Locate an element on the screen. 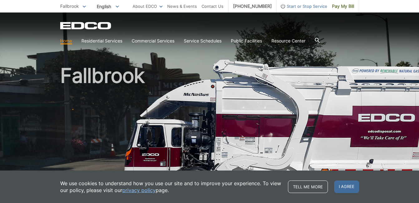  a: Residential Services is located at coordinates (102, 41).